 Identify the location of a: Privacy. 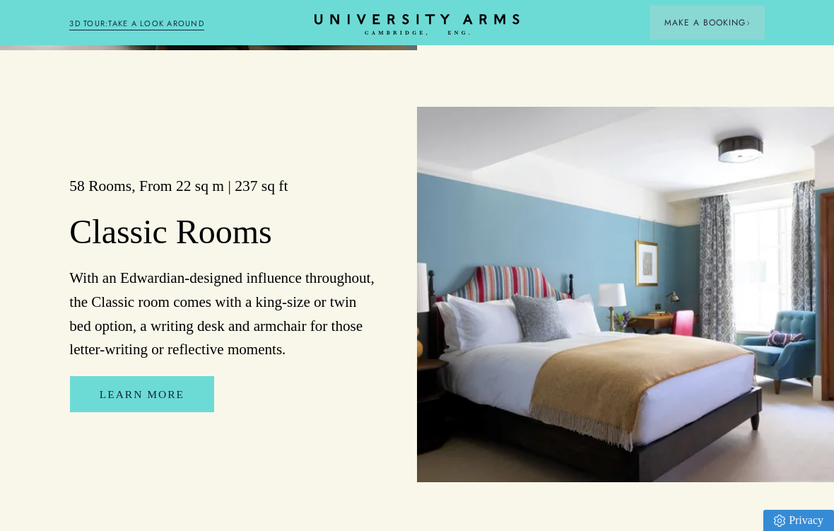
(799, 520).